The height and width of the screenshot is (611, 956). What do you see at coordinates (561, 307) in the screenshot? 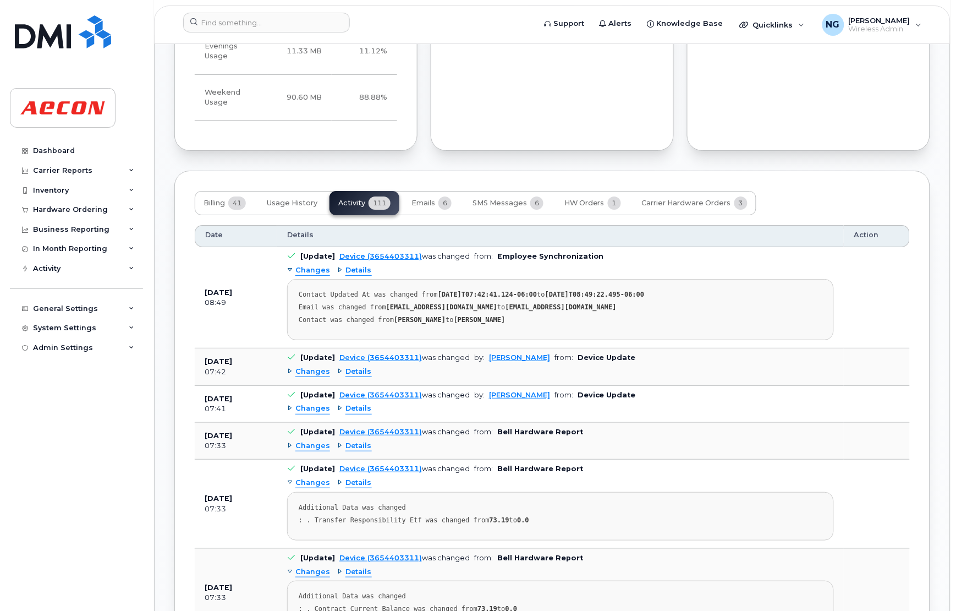
I see `div: Email was changed from to` at bounding box center [561, 307].